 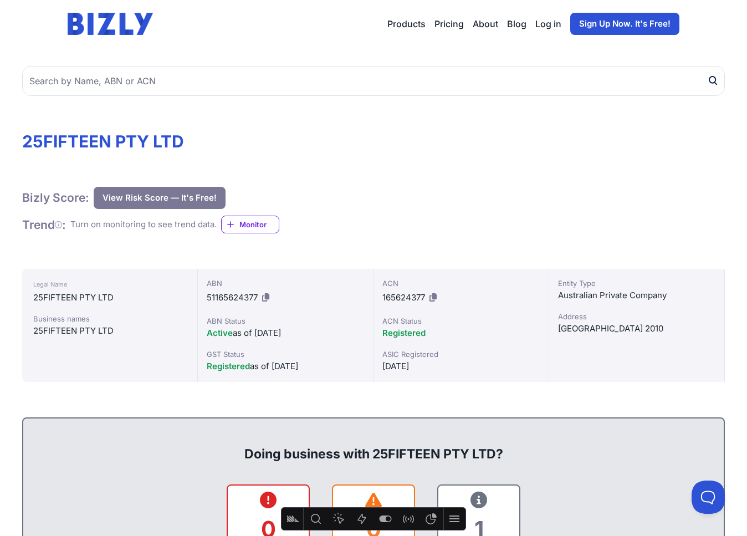 What do you see at coordinates (373, 445) in the screenshot?
I see `div: Doing business with 25FIFTEEN PTY LTD?` at bounding box center [373, 445].